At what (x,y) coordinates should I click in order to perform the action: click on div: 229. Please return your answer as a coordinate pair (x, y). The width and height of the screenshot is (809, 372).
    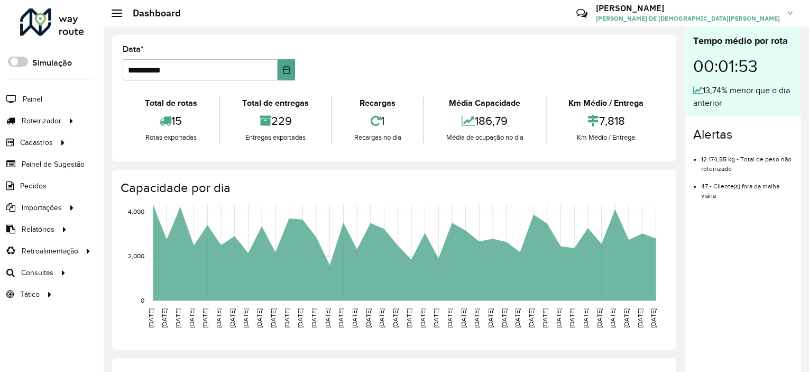
    Looking at the image, I should click on (275, 121).